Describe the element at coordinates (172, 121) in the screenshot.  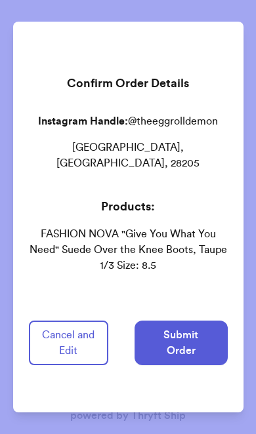
I see `span: @ theeggrolldemon` at that location.